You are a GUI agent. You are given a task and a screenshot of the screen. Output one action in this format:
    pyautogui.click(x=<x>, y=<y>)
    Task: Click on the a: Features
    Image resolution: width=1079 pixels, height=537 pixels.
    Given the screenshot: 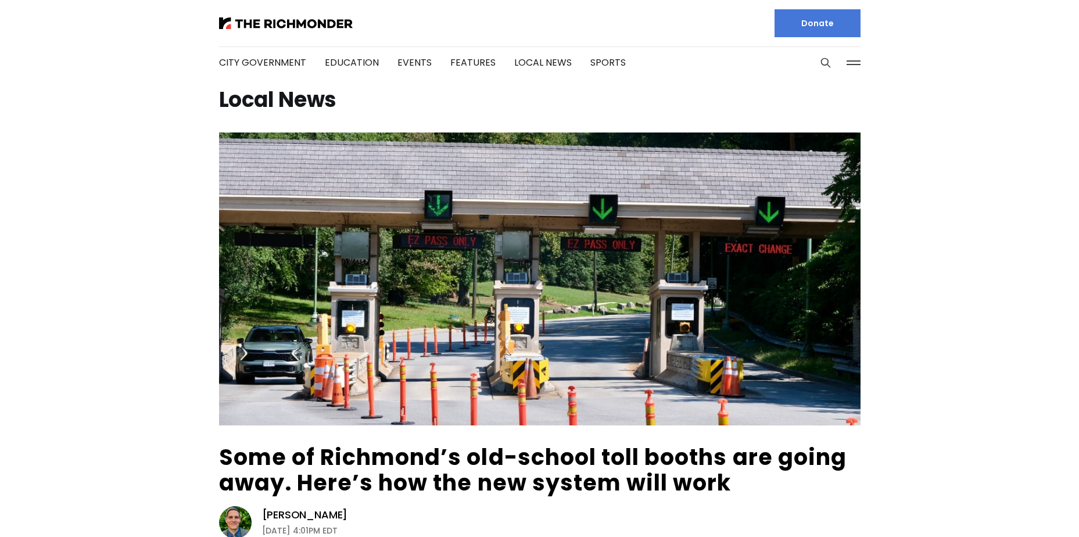 What is the action you would take?
    pyautogui.click(x=473, y=62)
    